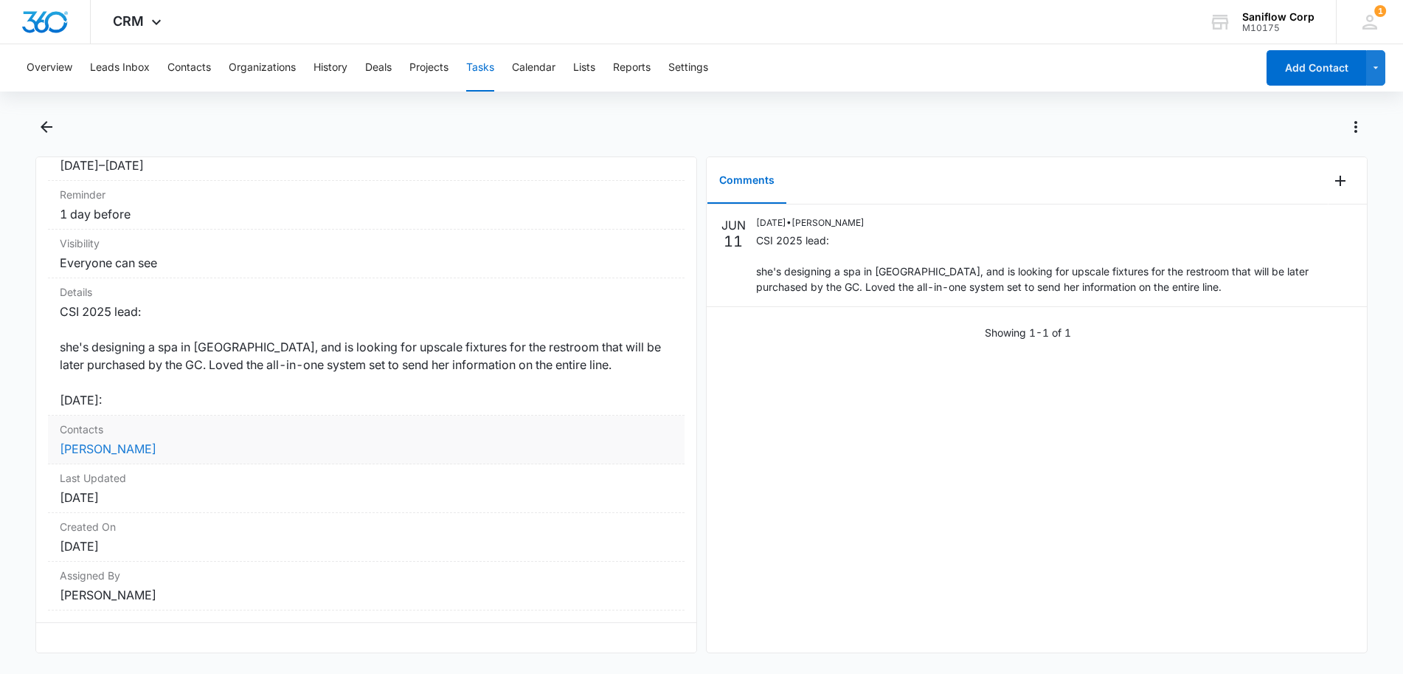 This screenshot has height=674, width=1403. What do you see at coordinates (688, 68) in the screenshot?
I see `button: Settings` at bounding box center [688, 68].